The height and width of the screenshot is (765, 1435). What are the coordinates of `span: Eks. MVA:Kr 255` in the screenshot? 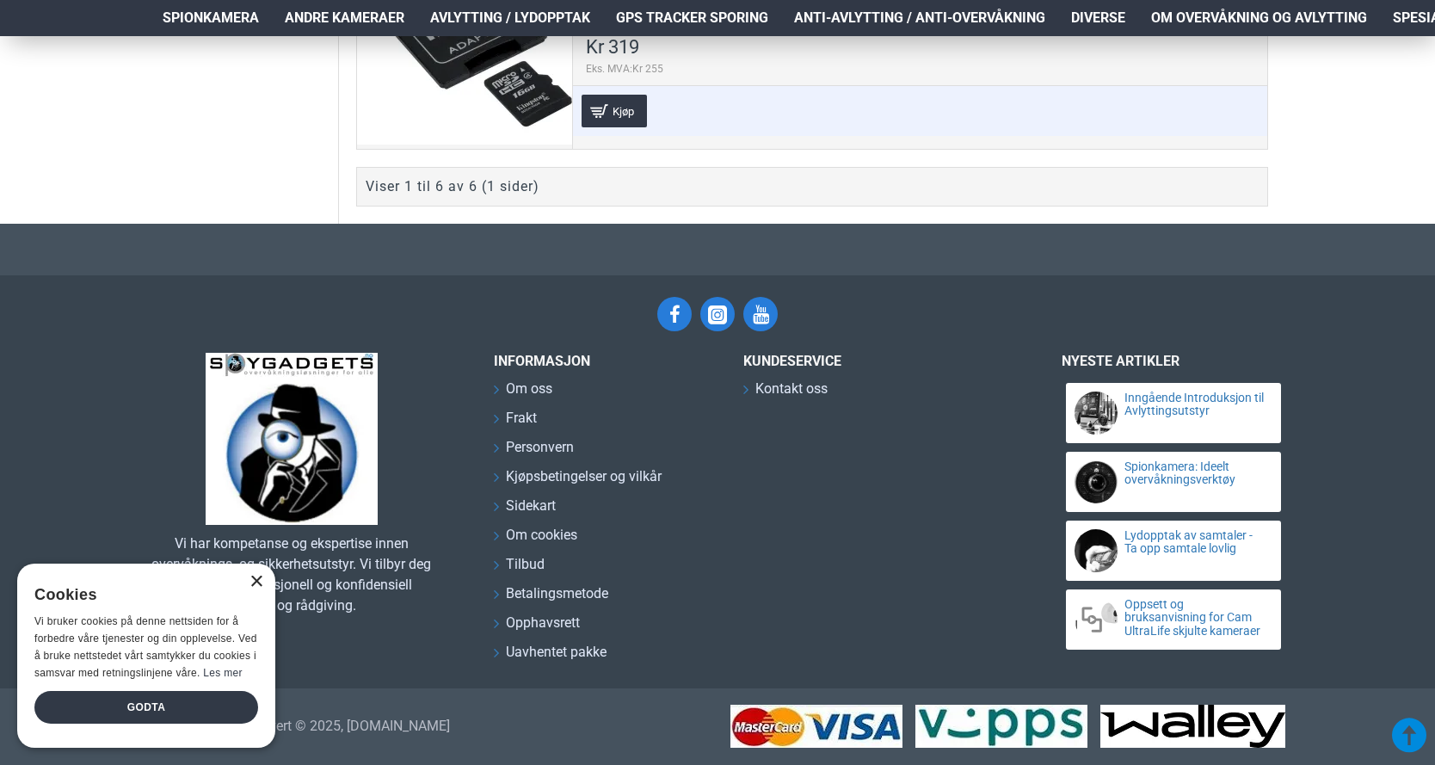 It's located at (625, 69).